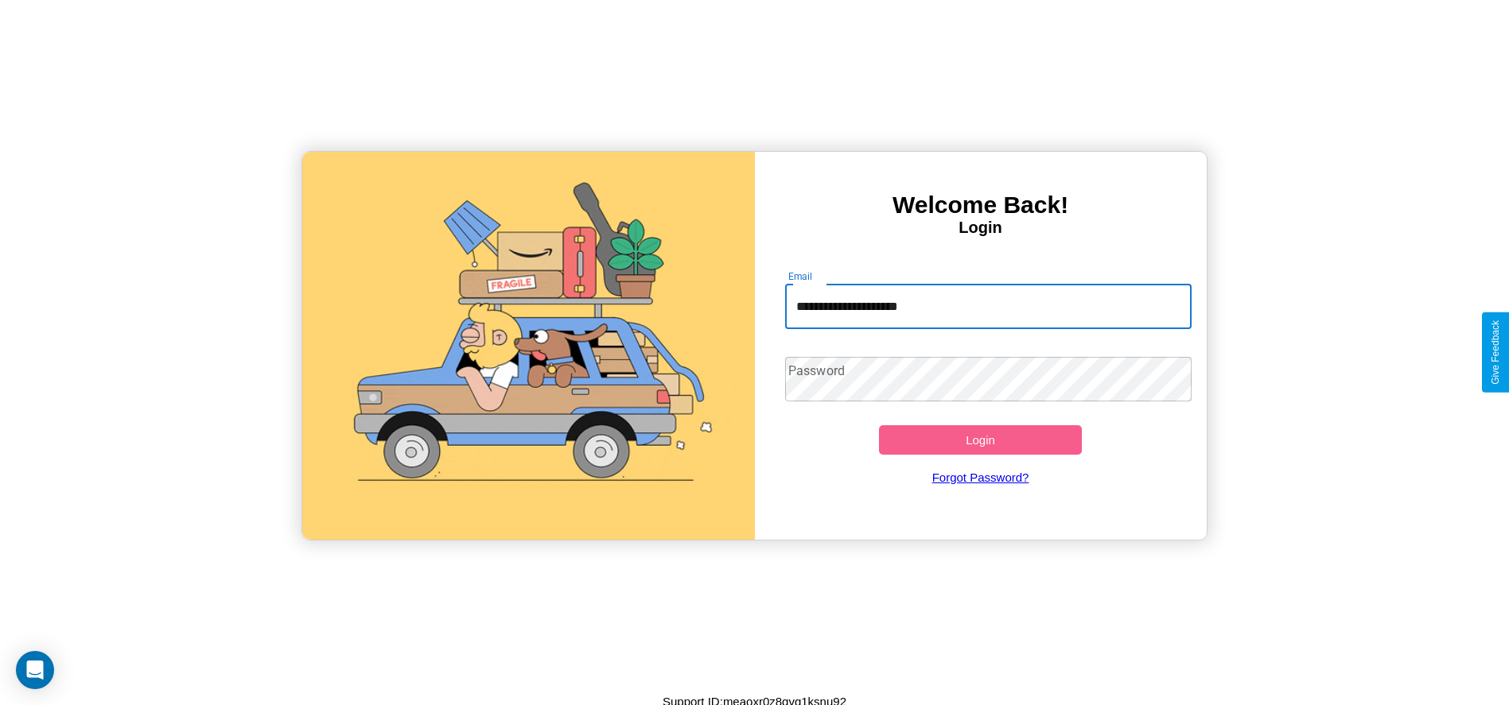 This screenshot has width=1509, height=705. What do you see at coordinates (528, 346) in the screenshot?
I see `img: gif` at bounding box center [528, 346].